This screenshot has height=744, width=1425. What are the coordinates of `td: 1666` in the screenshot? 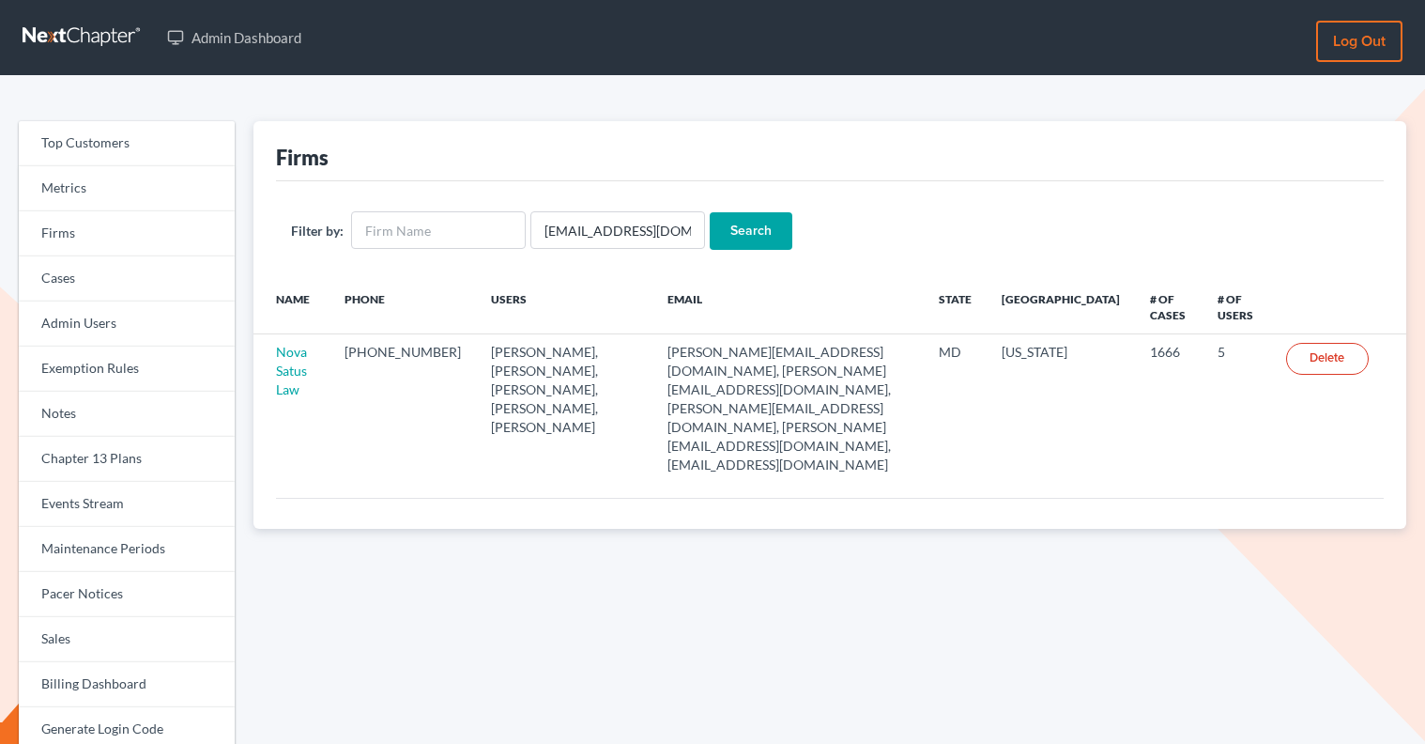 It's located at (1169, 408).